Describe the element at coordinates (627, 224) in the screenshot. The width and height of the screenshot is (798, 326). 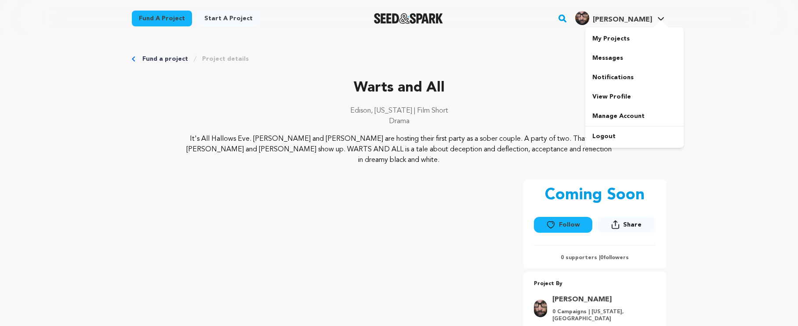
I see `button: Share` at that location.